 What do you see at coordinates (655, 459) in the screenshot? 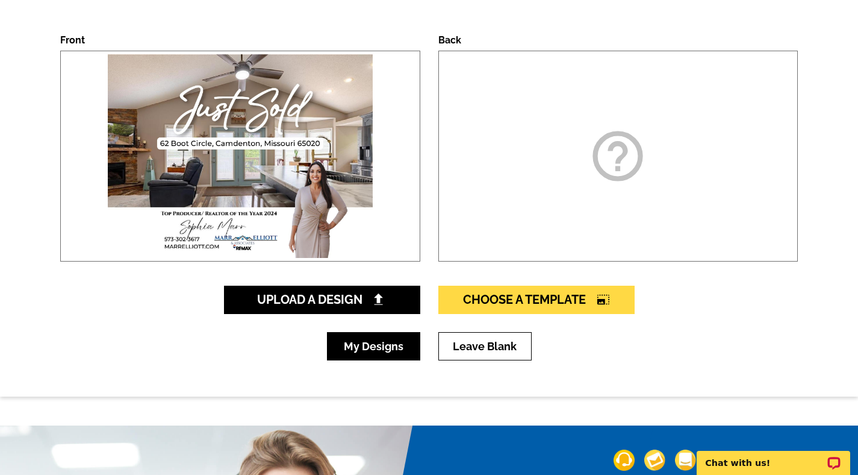
I see `img: support-img-2.png` at bounding box center [655, 459].